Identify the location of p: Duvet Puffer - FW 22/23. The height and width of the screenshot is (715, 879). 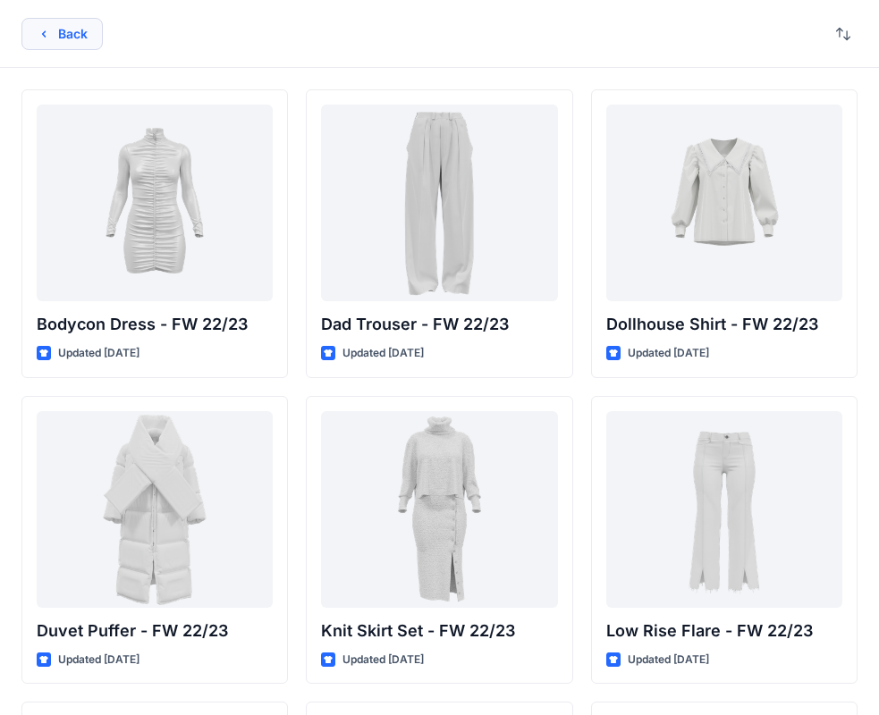
(155, 631).